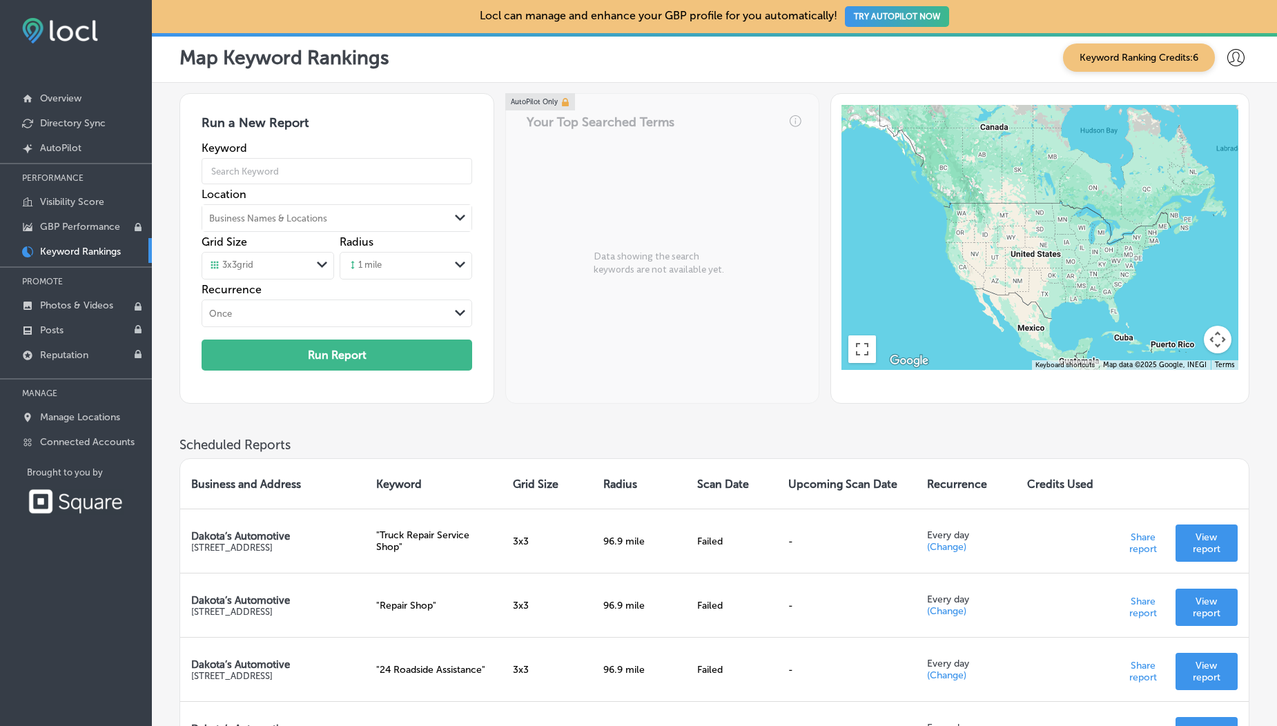  What do you see at coordinates (966, 484) in the screenshot?
I see `th: Recurrence` at bounding box center [966, 484].